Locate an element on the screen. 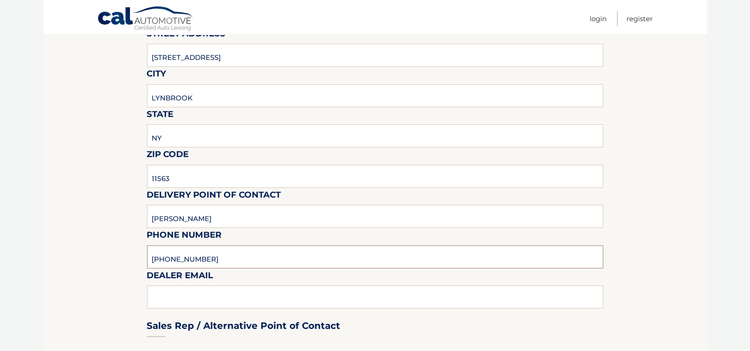 The image size is (750, 351). label: State is located at coordinates (160, 116).